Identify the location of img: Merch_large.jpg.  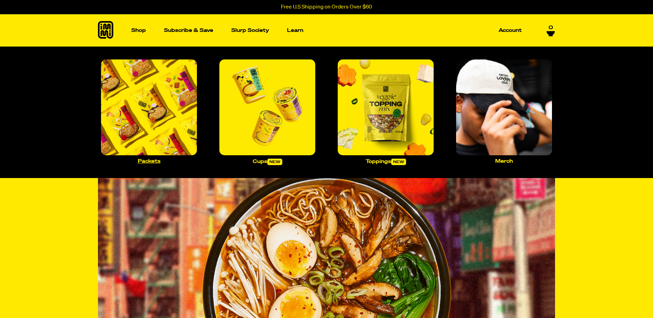
(504, 107).